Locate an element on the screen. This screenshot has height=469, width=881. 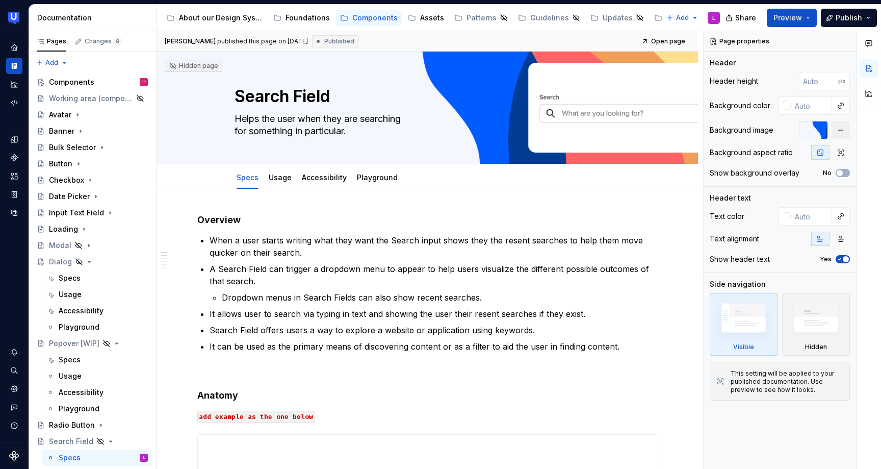
a: Specs is located at coordinates (247, 177).